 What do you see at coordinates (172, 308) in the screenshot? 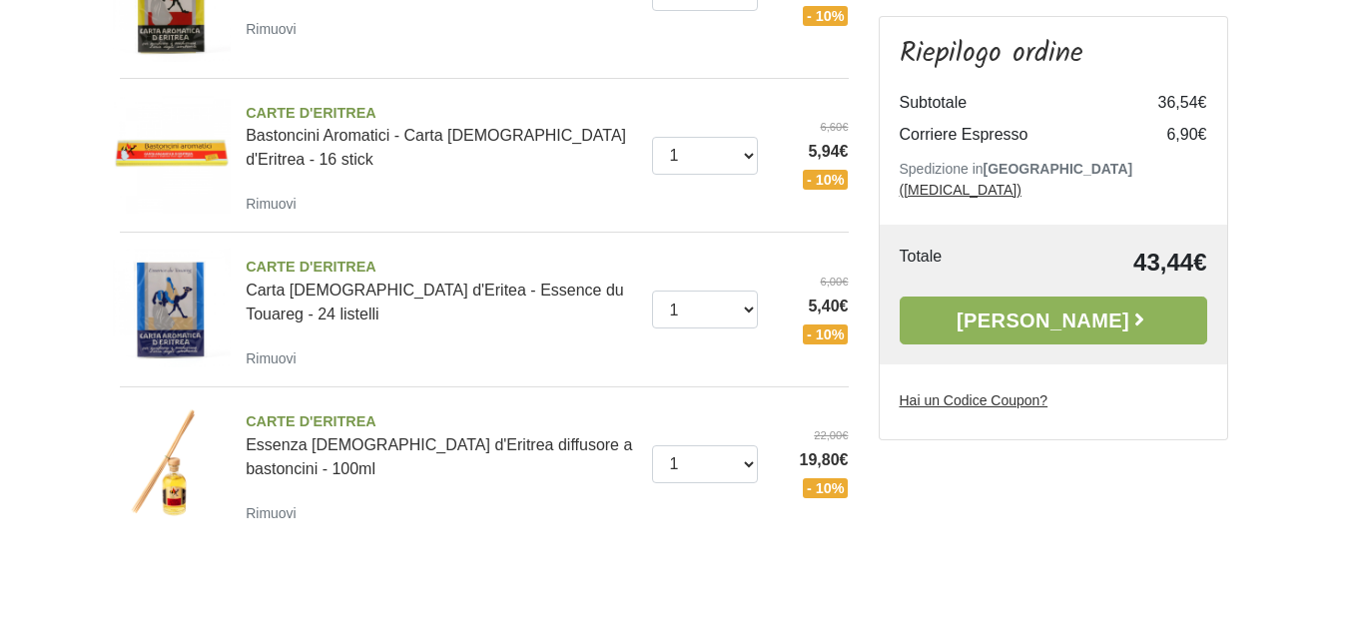
I see `img: Carta Aromatica d'Eritea - Essence du Touareg - 24 listelli` at bounding box center [172, 308].